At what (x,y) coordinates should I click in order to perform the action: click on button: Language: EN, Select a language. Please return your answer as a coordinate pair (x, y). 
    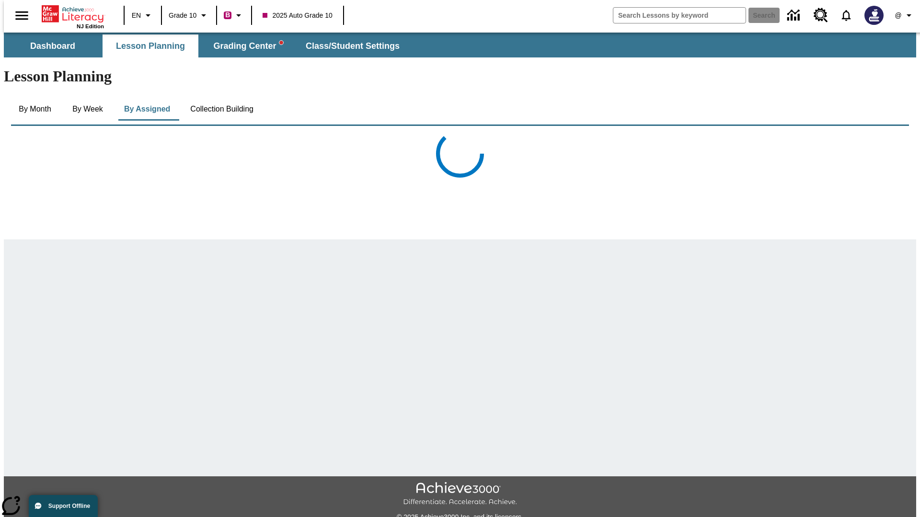
    Looking at the image, I should click on (143, 15).